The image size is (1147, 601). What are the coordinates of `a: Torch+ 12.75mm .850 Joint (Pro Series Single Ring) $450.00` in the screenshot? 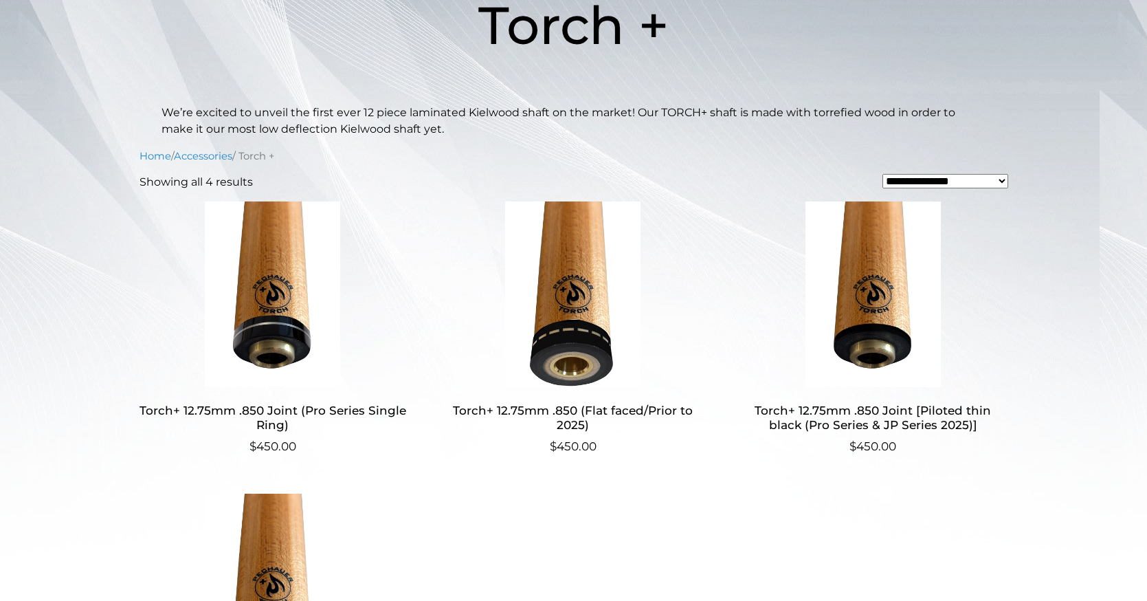 It's located at (273, 328).